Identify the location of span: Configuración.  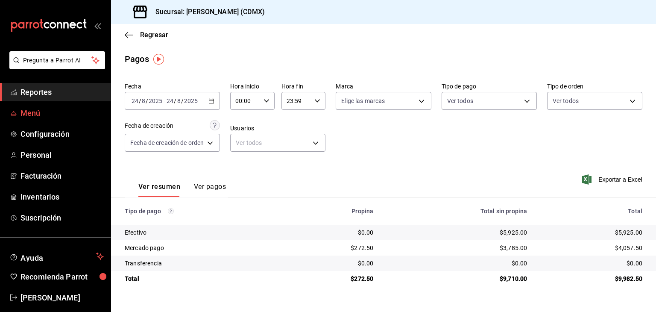
(62, 134).